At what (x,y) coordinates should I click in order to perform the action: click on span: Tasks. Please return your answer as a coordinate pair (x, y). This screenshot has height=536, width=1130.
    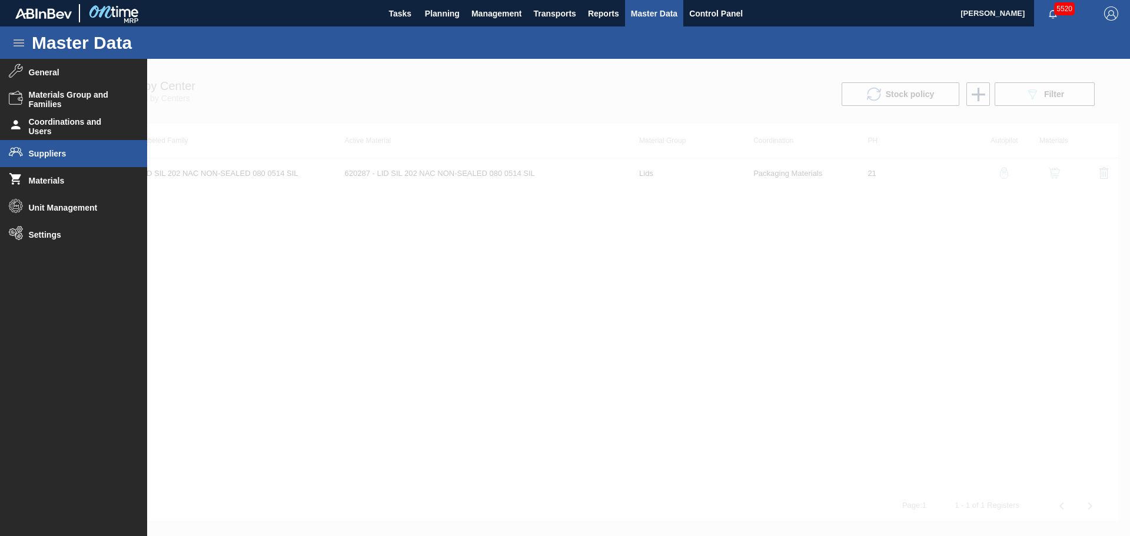
    Looking at the image, I should click on (400, 14).